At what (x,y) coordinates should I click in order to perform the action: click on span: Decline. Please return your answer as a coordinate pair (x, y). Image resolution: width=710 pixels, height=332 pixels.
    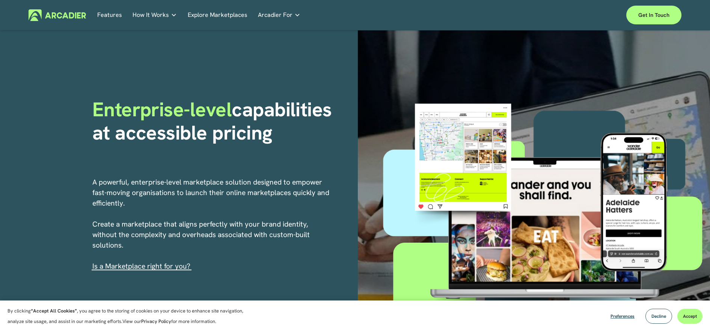
    Looking at the image, I should click on (659, 317).